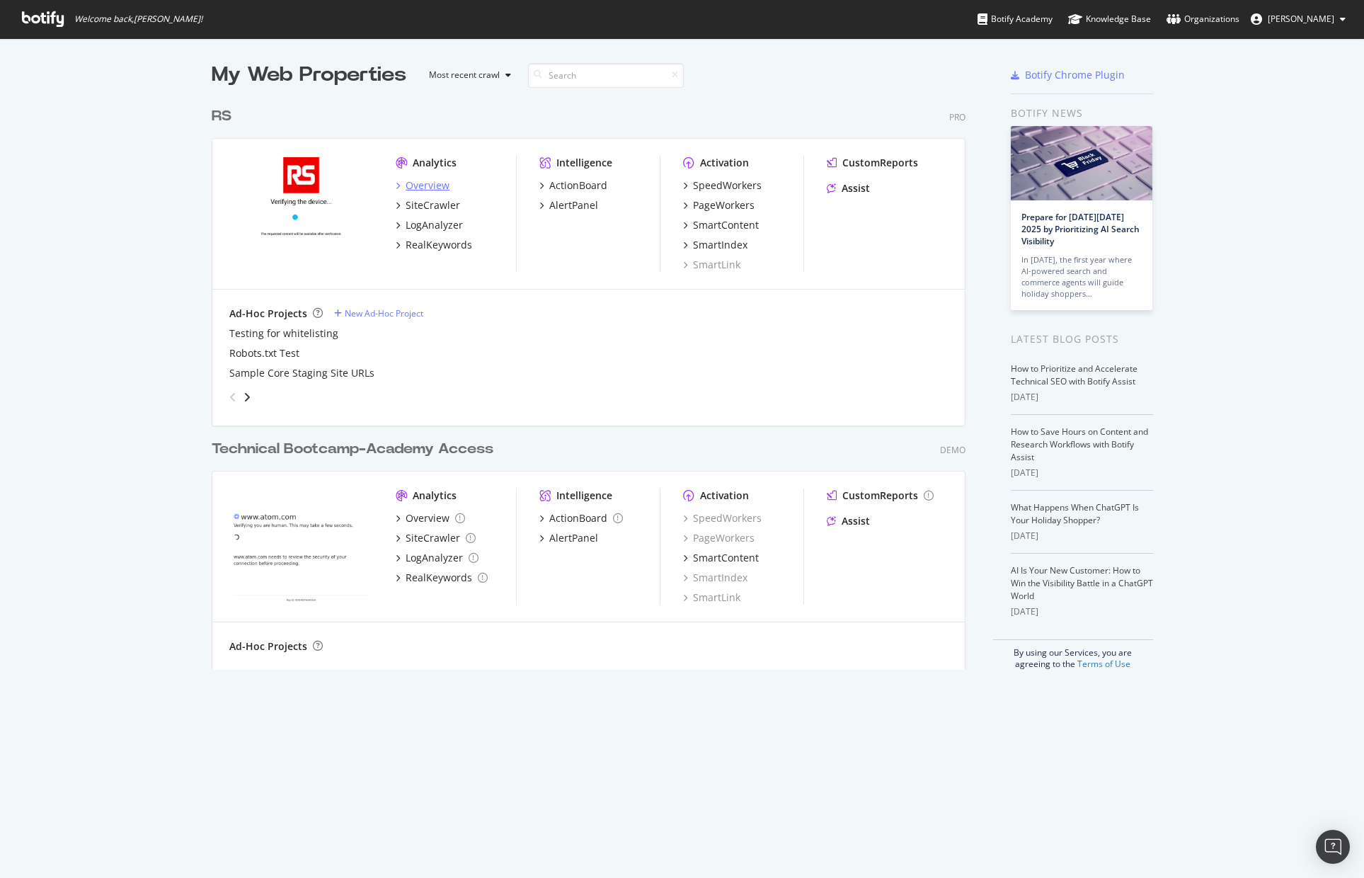 The height and width of the screenshot is (878, 1364). What do you see at coordinates (222, 116) in the screenshot?
I see `div: RS` at bounding box center [222, 116].